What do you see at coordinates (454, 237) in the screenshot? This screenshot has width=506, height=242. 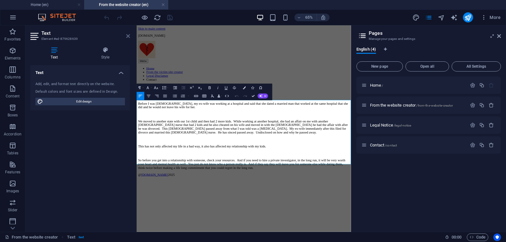 I see `h6: Session time` at bounding box center [454, 237].